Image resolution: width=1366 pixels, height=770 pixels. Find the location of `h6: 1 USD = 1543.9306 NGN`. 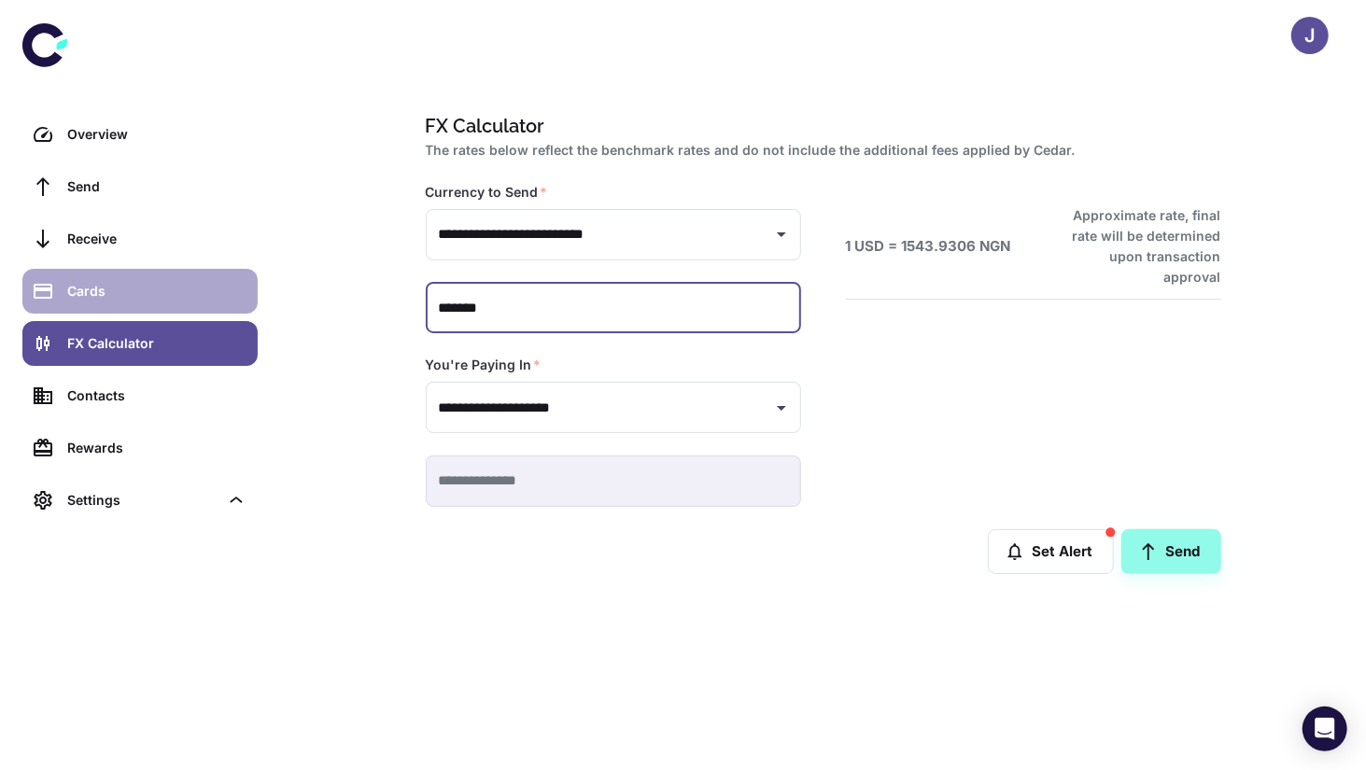

h6: 1 USD = 1543.9306 NGN is located at coordinates (928, 246).